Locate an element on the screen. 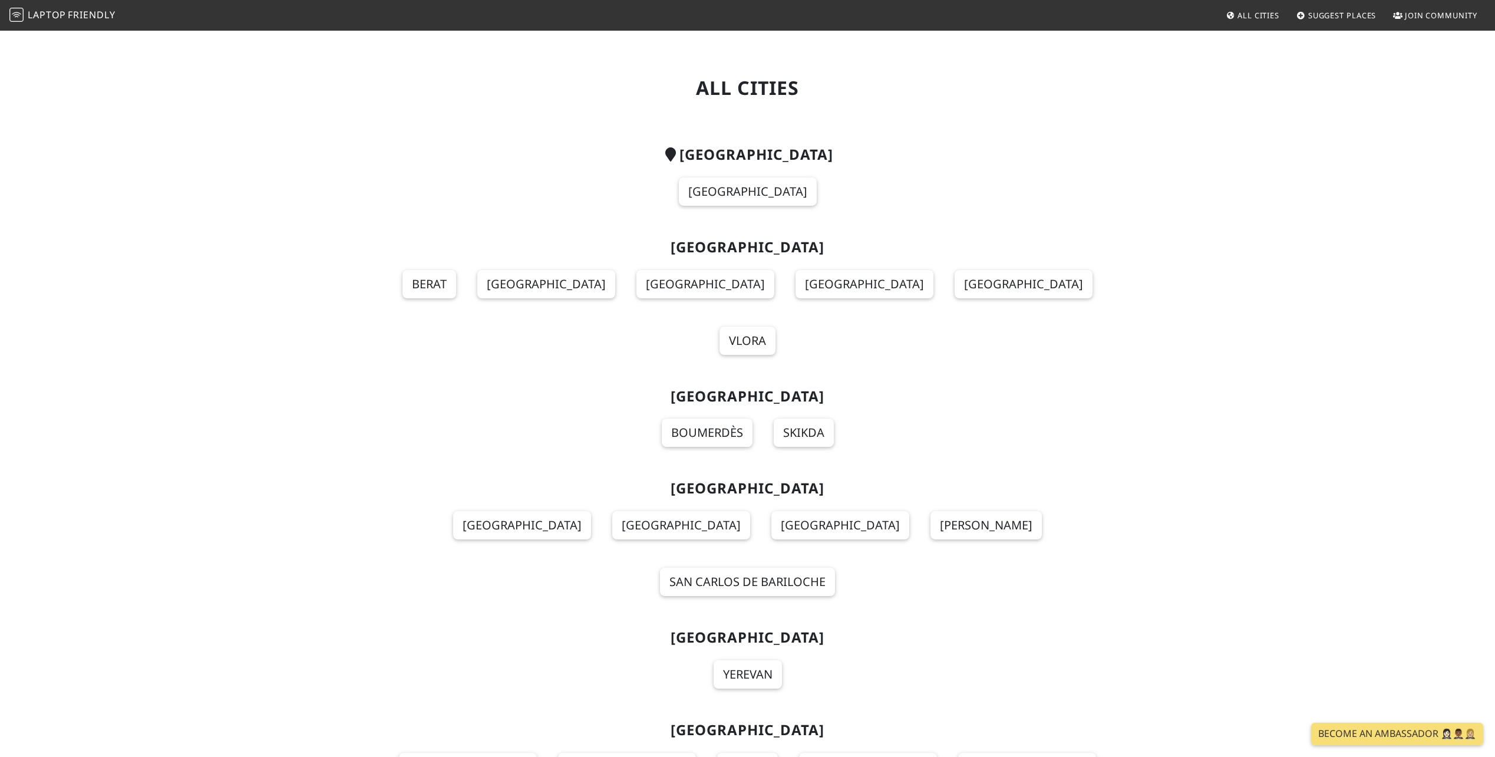  h1: All Cities is located at coordinates (748, 88).